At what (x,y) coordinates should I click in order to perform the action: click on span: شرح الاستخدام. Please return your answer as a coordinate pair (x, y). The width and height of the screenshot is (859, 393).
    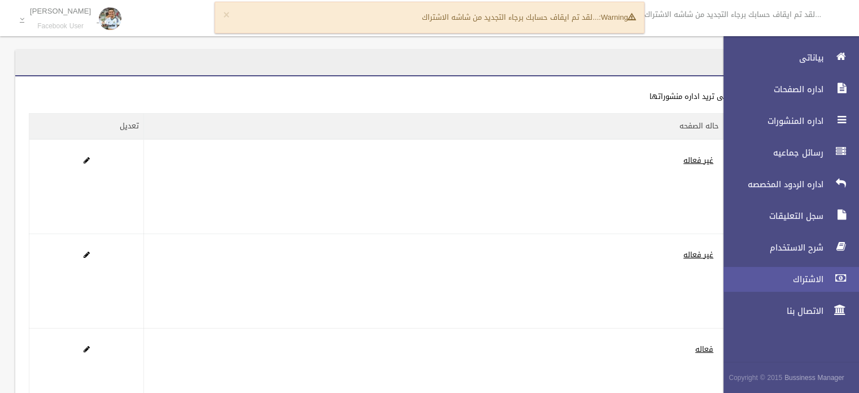
    Looking at the image, I should click on (770, 247).